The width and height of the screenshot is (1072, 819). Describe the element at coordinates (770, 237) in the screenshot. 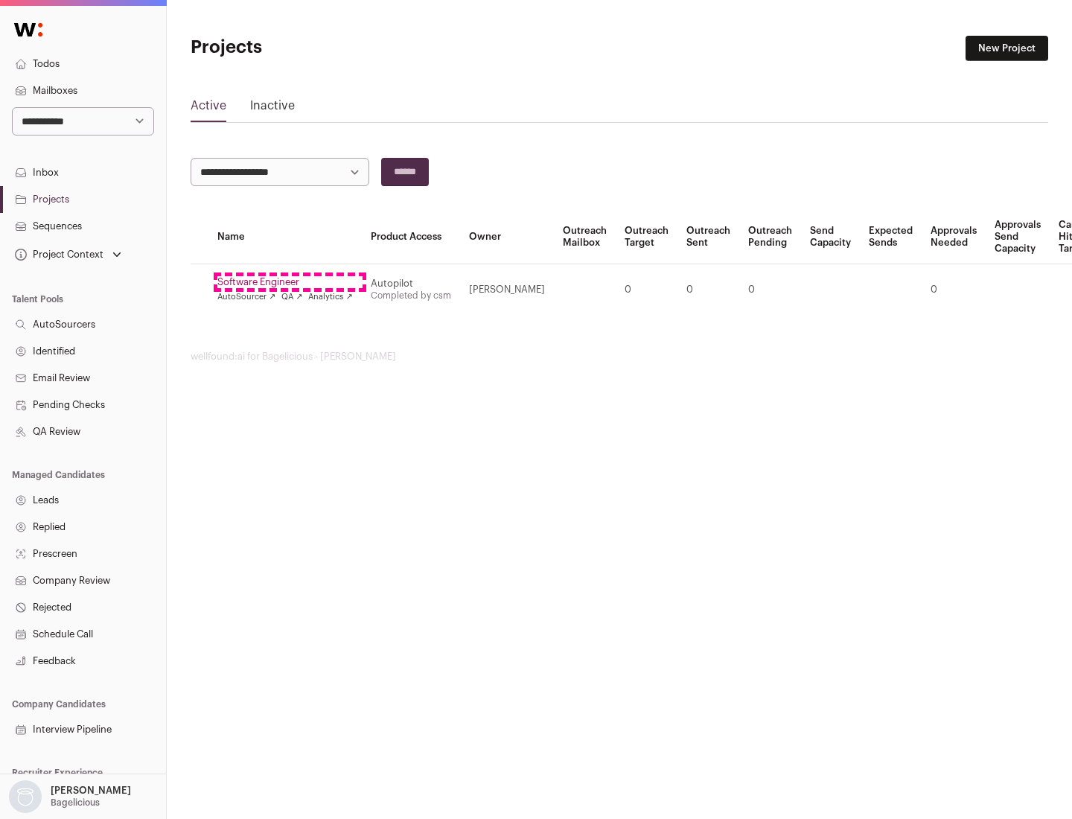

I see `th: Outreach Pending` at that location.